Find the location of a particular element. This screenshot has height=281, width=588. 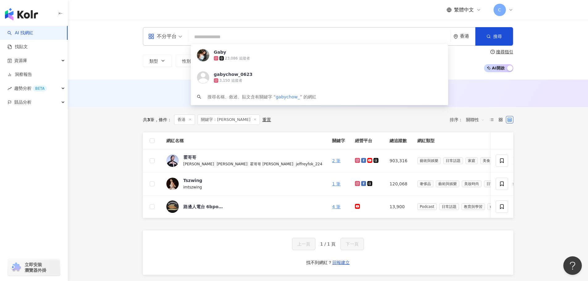

span: 競品分析 is located at coordinates (23, 102).